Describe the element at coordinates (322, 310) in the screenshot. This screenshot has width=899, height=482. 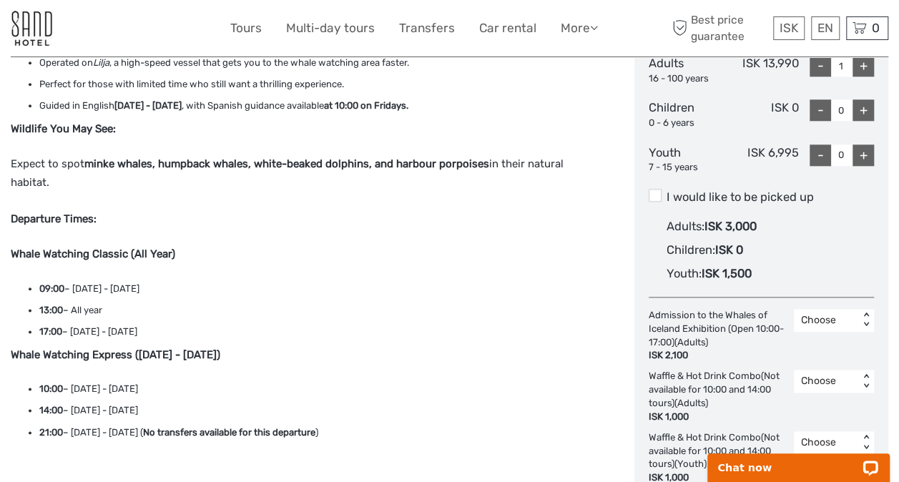
I see `li: – All year` at that location.